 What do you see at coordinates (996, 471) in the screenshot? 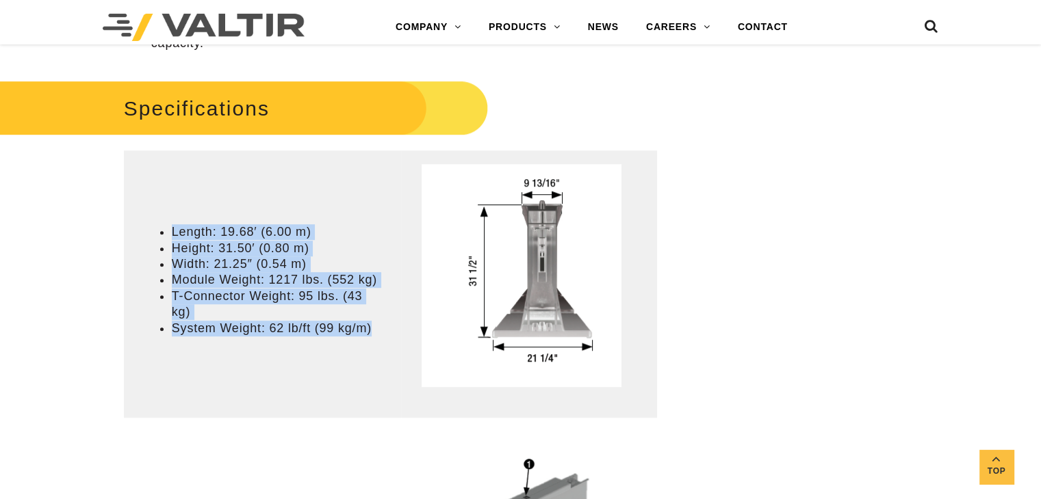
I see `span: Top` at bounding box center [996, 471].